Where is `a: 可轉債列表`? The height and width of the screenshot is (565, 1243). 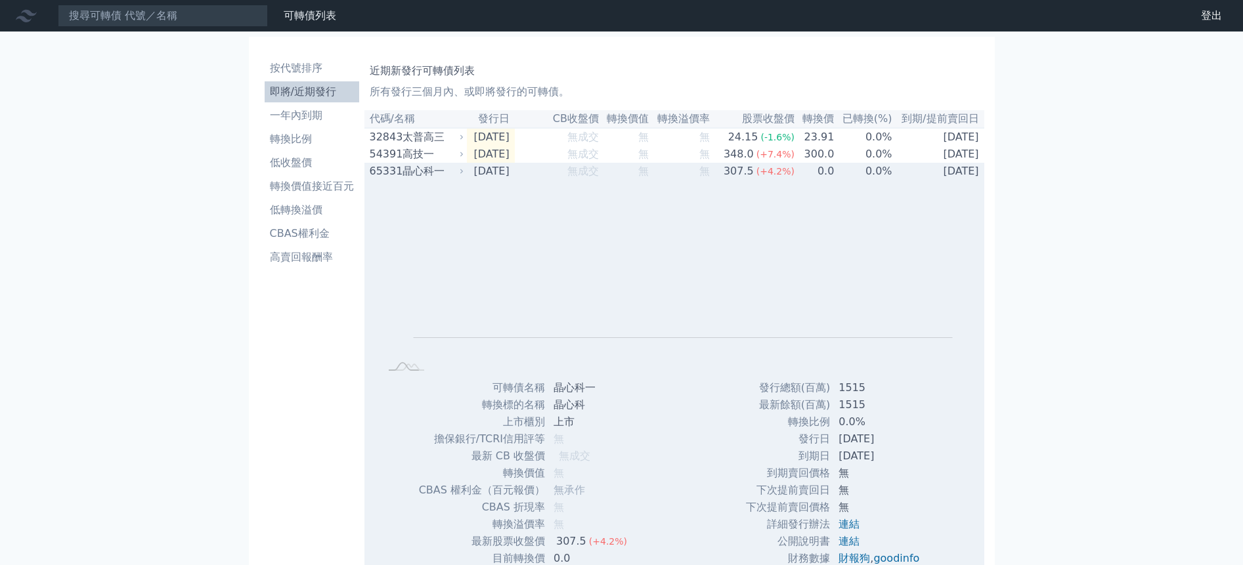 a: 可轉債列表 is located at coordinates (310, 15).